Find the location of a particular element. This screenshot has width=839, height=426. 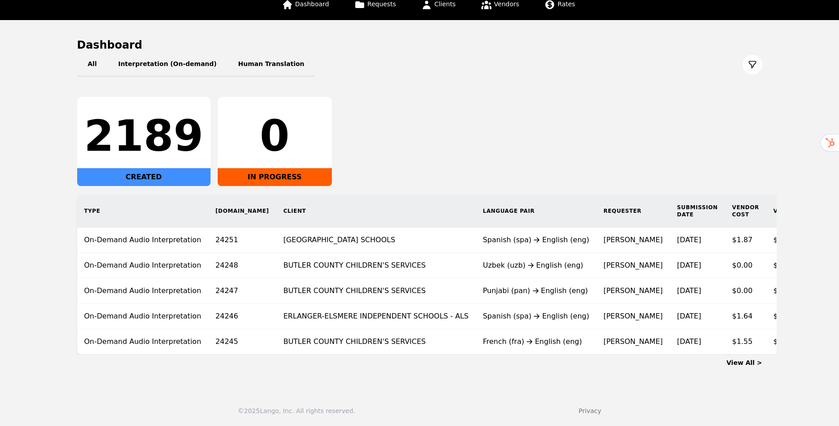

span: Vendors is located at coordinates (507, 4).